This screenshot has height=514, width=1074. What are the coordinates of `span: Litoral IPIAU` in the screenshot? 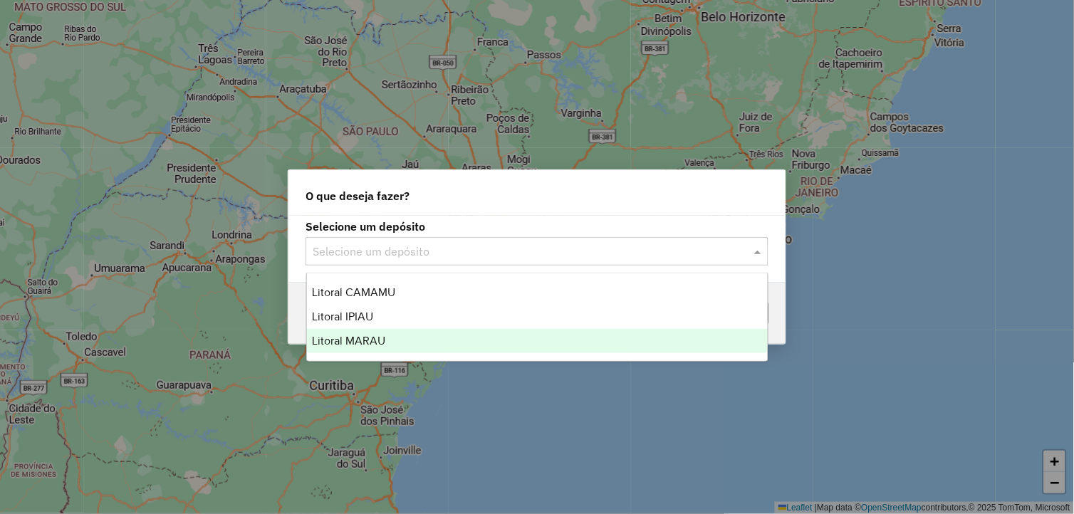 It's located at (343, 316).